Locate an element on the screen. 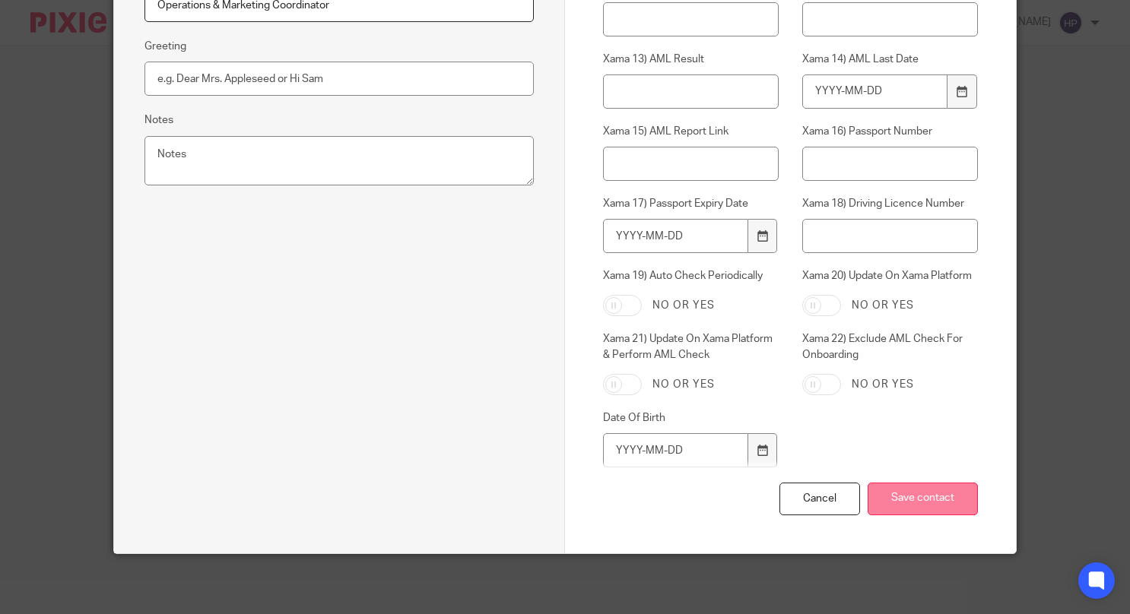 This screenshot has height=614, width=1130. label: Xama 15) AML Report Link is located at coordinates (690, 132).